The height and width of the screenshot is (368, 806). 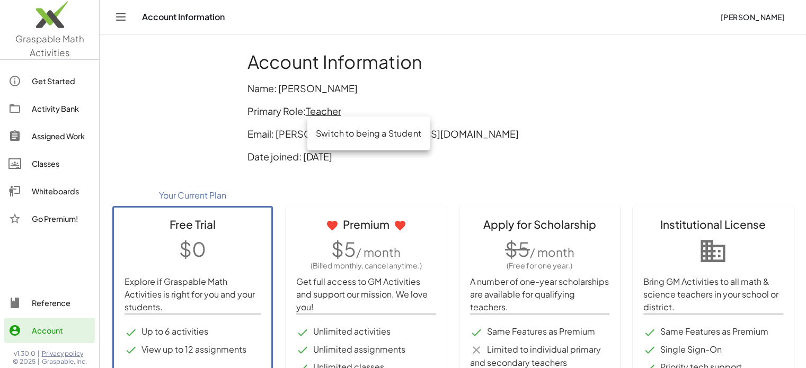 I want to click on h1: Account Information, so click(x=453, y=62).